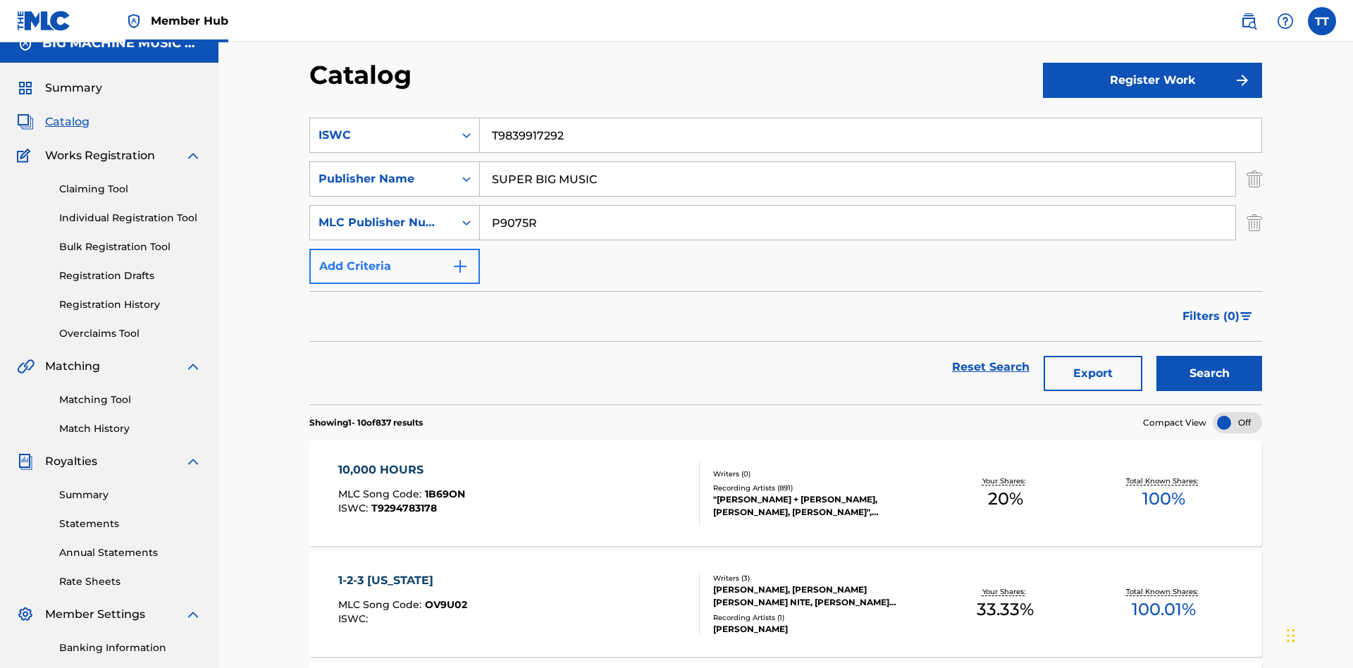 The width and height of the screenshot is (1353, 668). What do you see at coordinates (1211, 316) in the screenshot?
I see `span: Filters ( 0 )` at bounding box center [1211, 316].